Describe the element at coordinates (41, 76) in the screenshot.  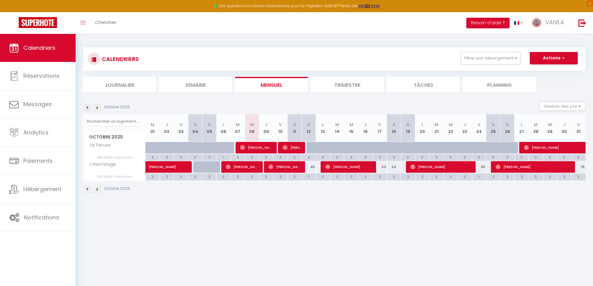
I see `span: Réservations` at that location.